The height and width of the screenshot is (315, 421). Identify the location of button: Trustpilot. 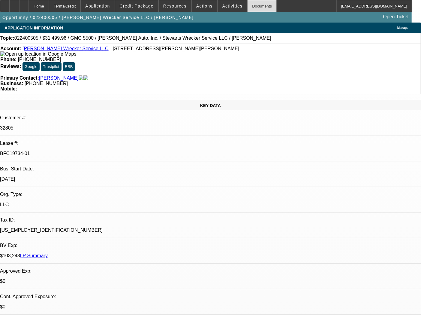
(51, 66).